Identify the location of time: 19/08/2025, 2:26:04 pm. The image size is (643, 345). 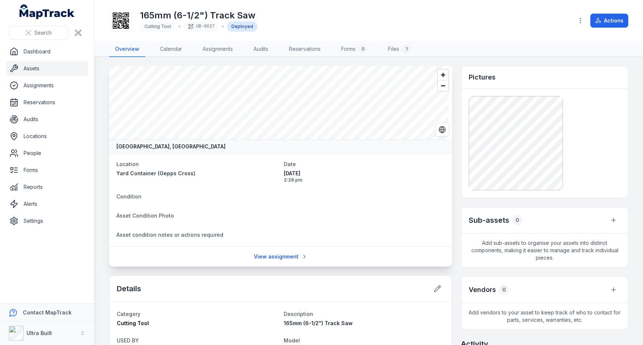
(364, 176).